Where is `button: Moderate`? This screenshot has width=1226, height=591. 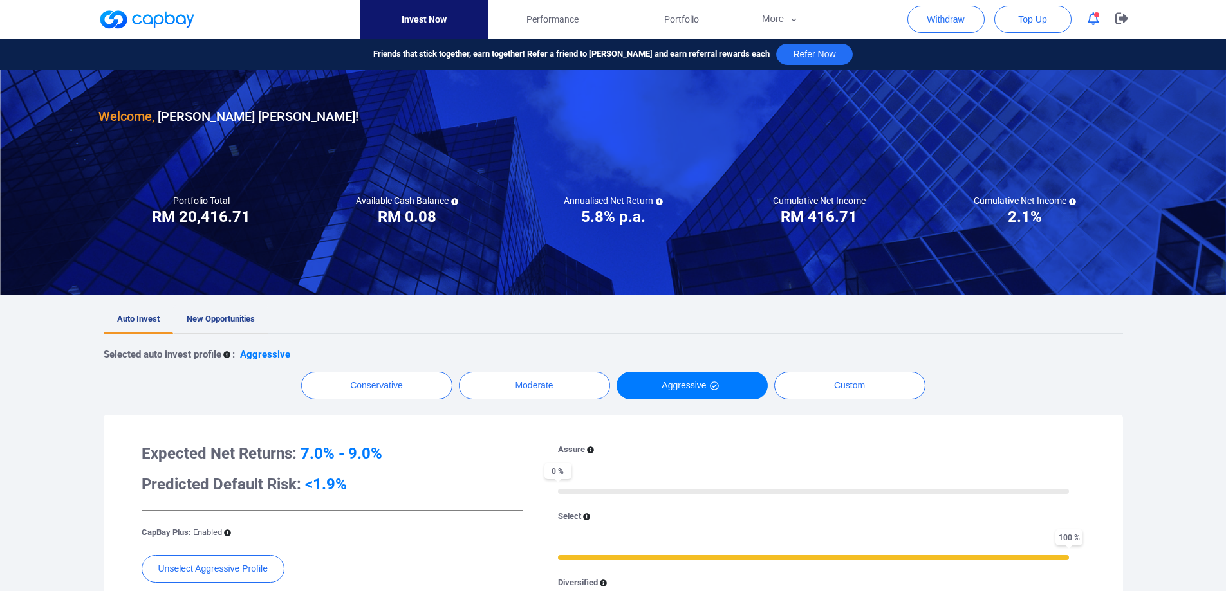
button: Moderate is located at coordinates (534, 386).